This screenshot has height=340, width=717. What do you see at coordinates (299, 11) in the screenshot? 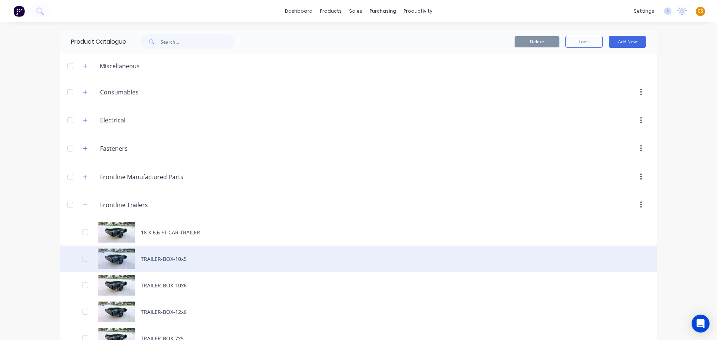
I see `a: dashboard` at bounding box center [299, 11].